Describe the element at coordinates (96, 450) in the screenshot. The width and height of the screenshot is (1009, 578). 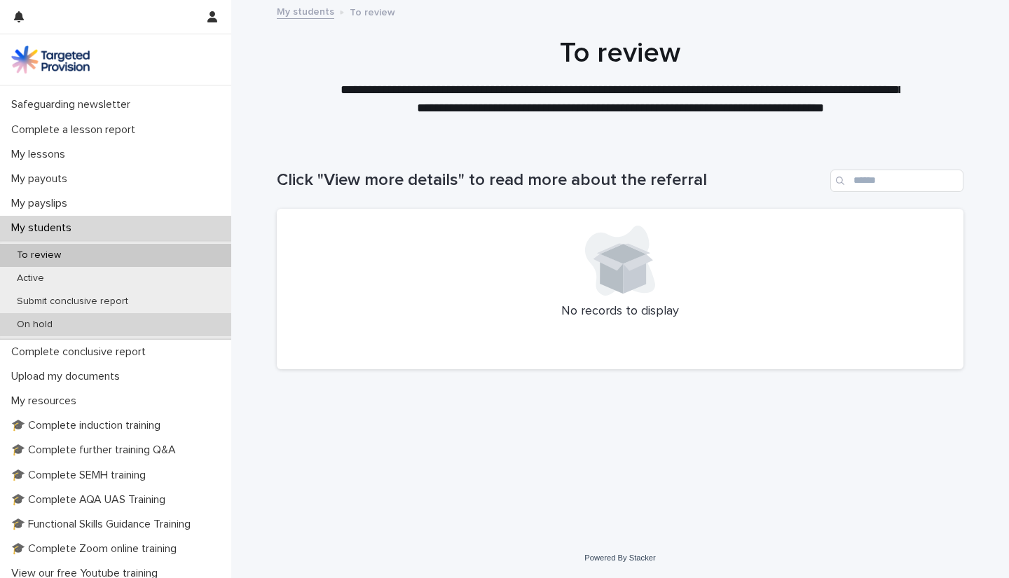
I see `p: 🎓 Complete further training Q&A` at that location.